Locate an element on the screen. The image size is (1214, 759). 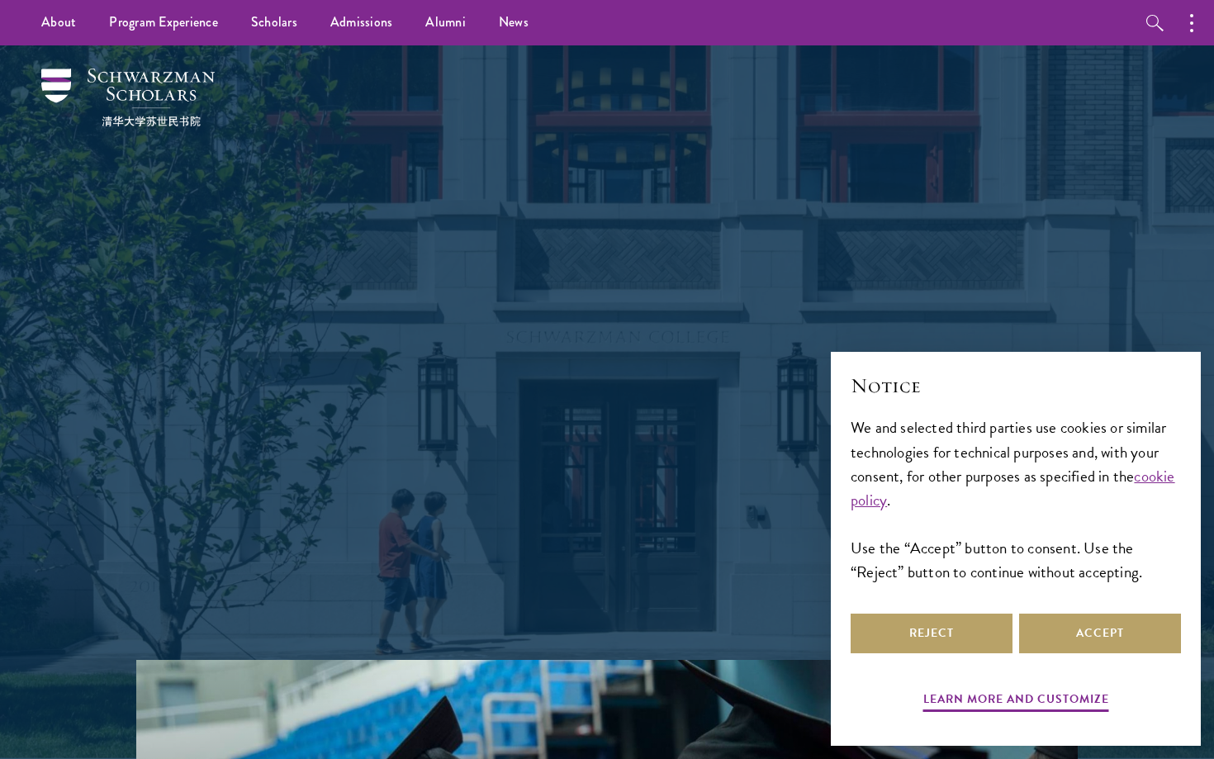
button: Learn more and customize is located at coordinates (1016, 701).